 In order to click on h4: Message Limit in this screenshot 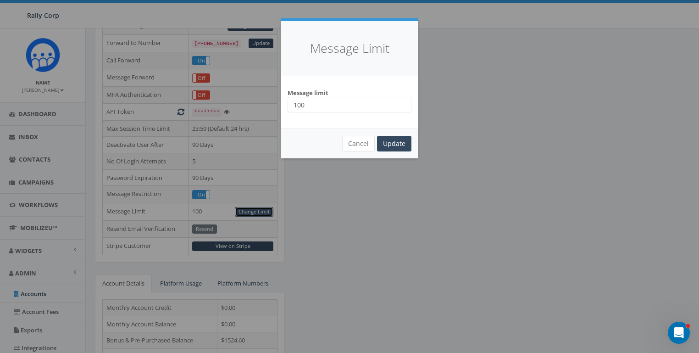, I will do `click(350, 48)`.